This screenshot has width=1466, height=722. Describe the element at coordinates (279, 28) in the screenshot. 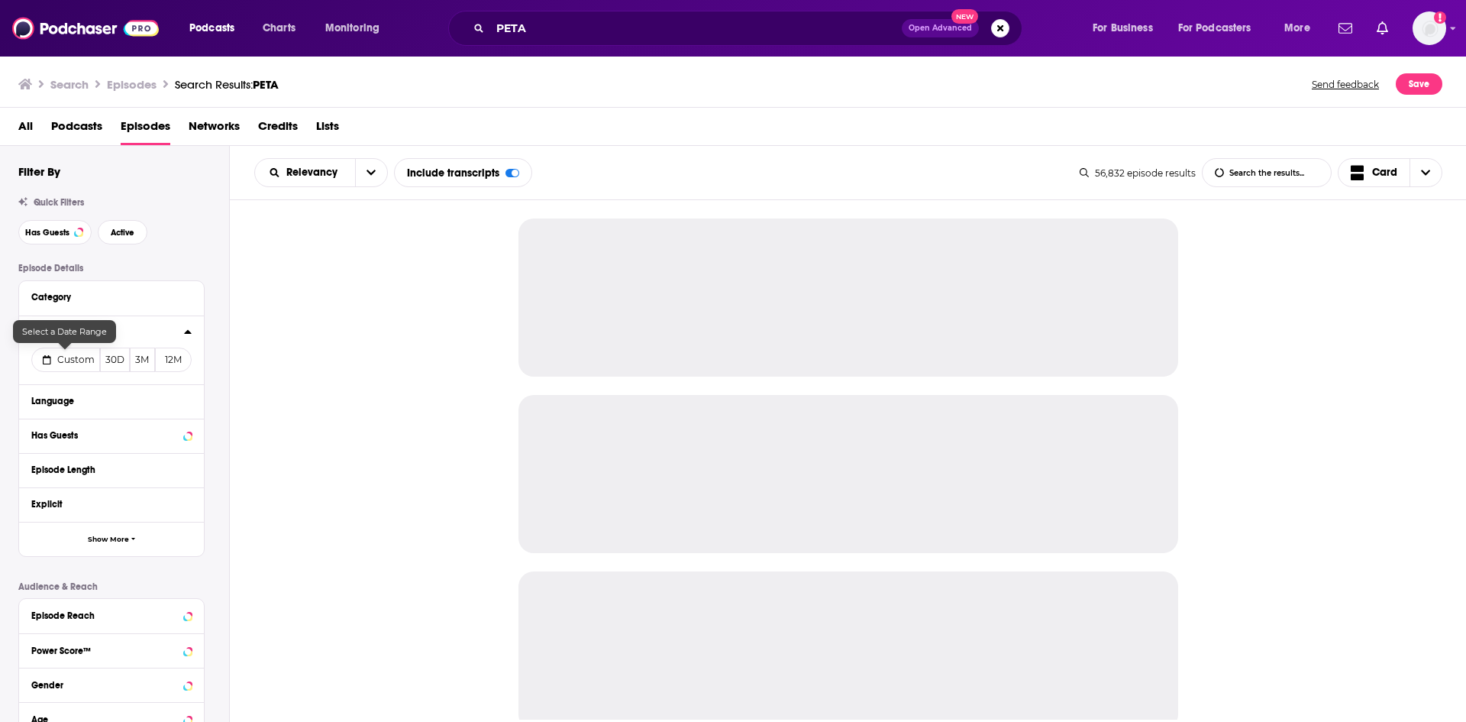

I see `span: Charts` at that location.